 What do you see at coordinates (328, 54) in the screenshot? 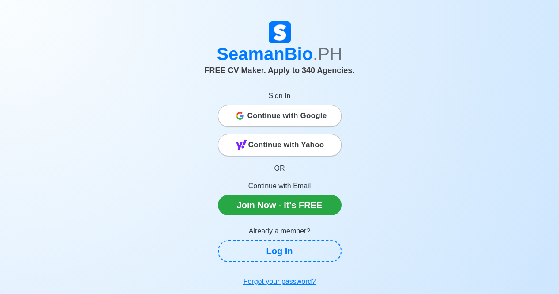
I see `span: .PH` at bounding box center [328, 54].